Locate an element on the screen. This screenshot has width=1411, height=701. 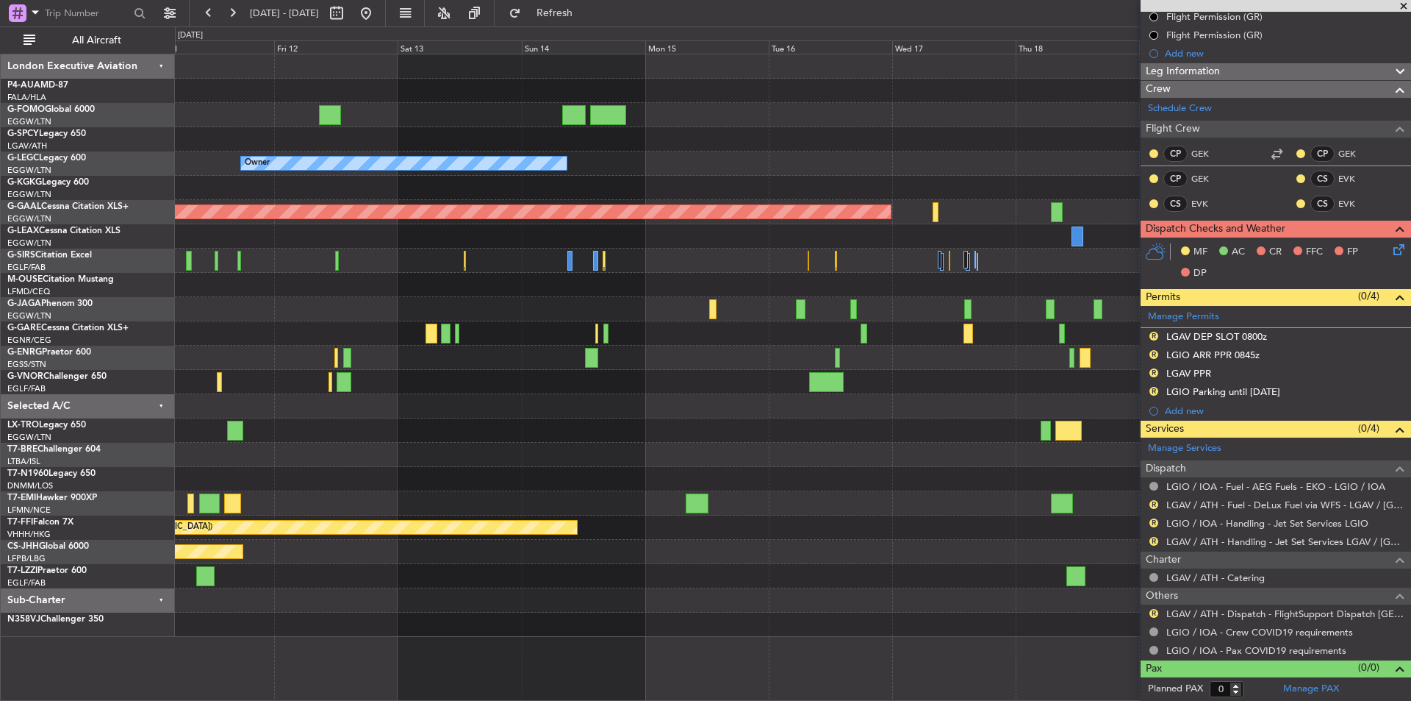
span: G-JAGA is located at coordinates (24, 304).